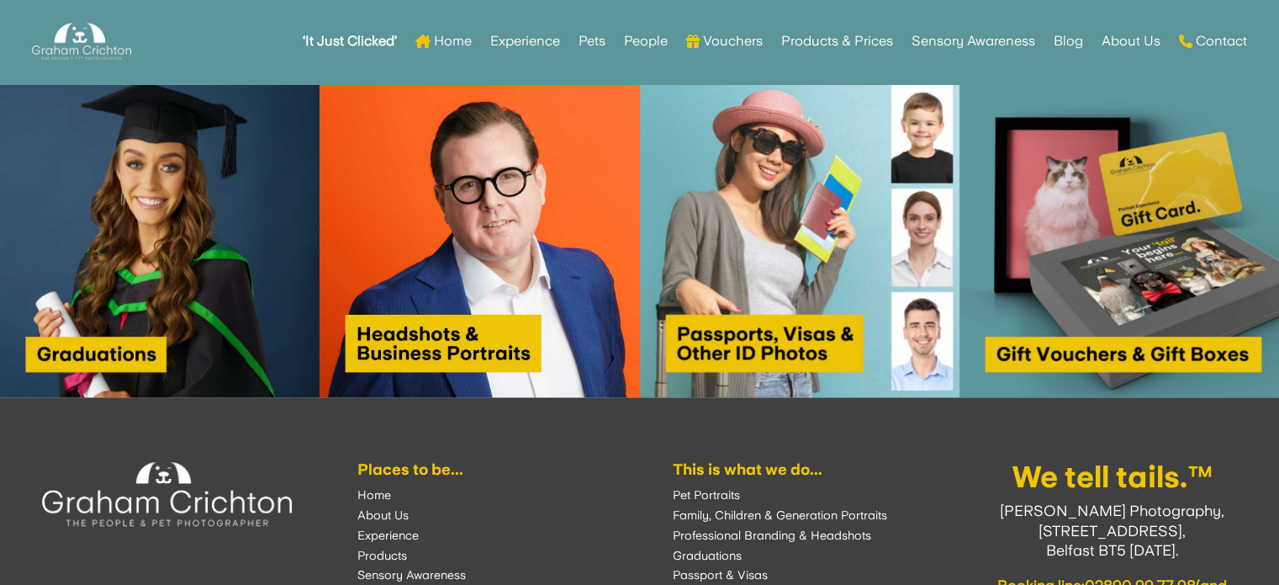 The width and height of the screenshot is (1279, 585). What do you see at coordinates (707, 555) in the screenshot?
I see `font: Graduations` at bounding box center [707, 555].